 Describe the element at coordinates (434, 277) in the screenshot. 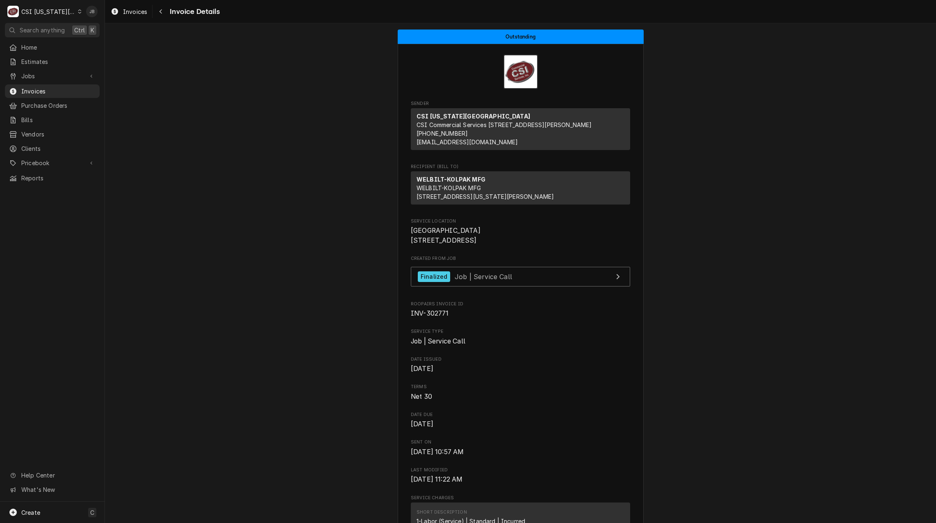

I see `div: Finalized` at that location.